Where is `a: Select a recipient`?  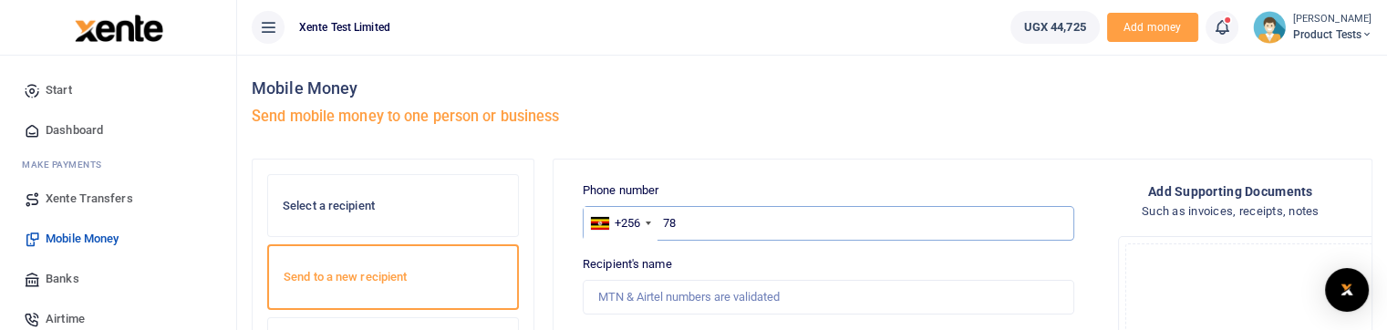
a: Select a recipient is located at coordinates (393, 206).